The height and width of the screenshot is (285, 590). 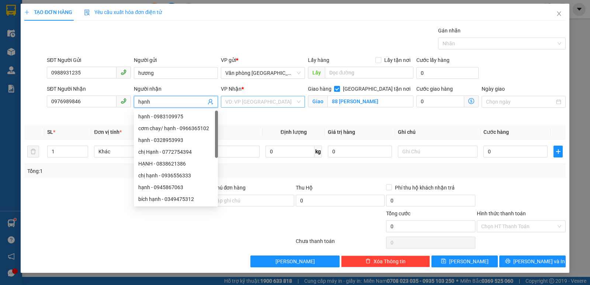 I want to click on button: delete, so click(x=33, y=152).